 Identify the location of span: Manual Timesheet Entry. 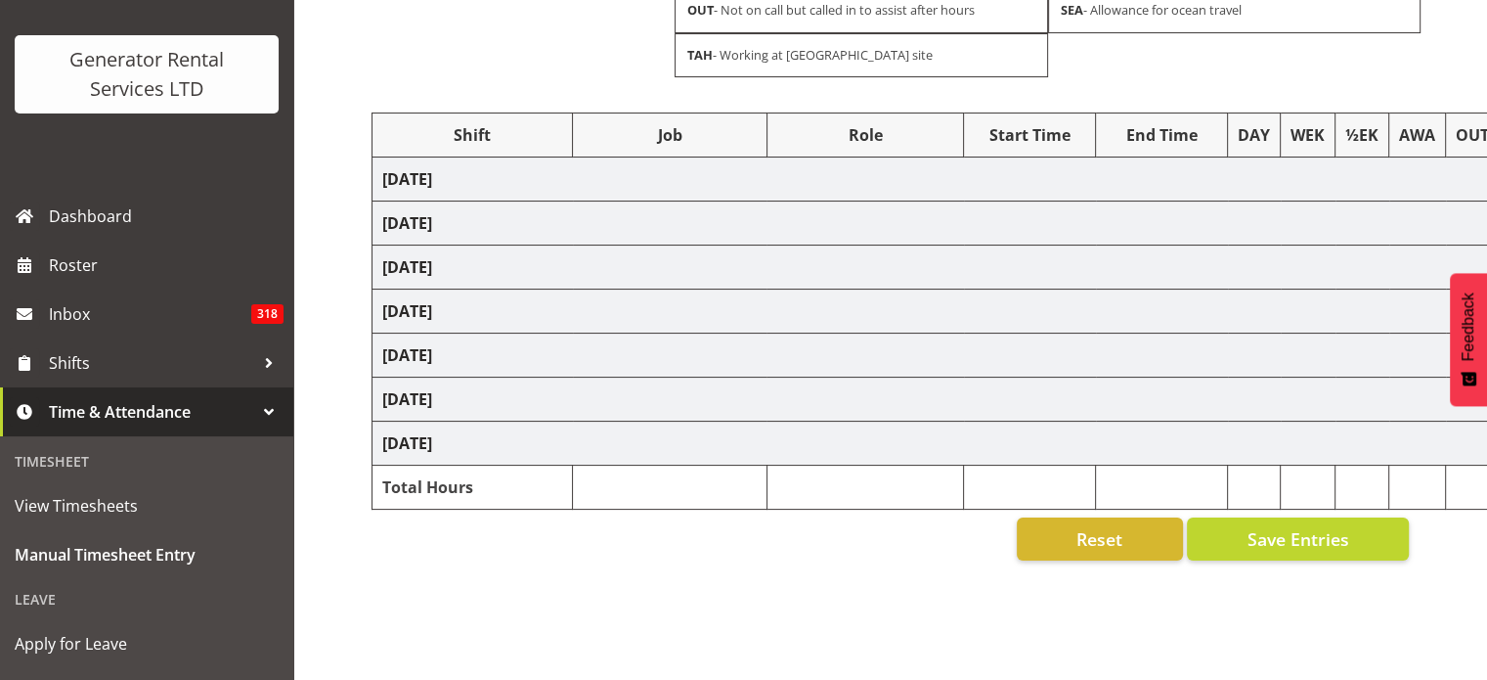
(147, 554).